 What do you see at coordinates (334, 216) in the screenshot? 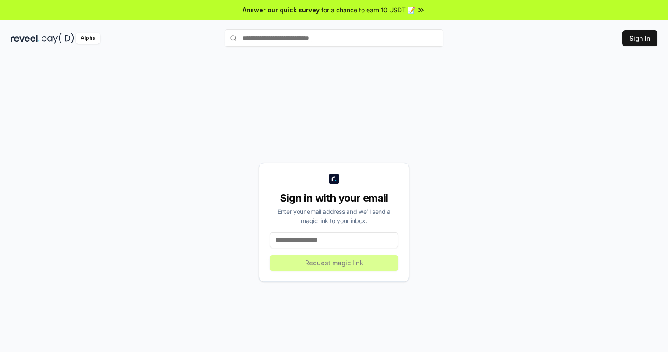
I see `div: Enter your email address and we’ll send a magic link to your inbox.` at bounding box center [334, 216].